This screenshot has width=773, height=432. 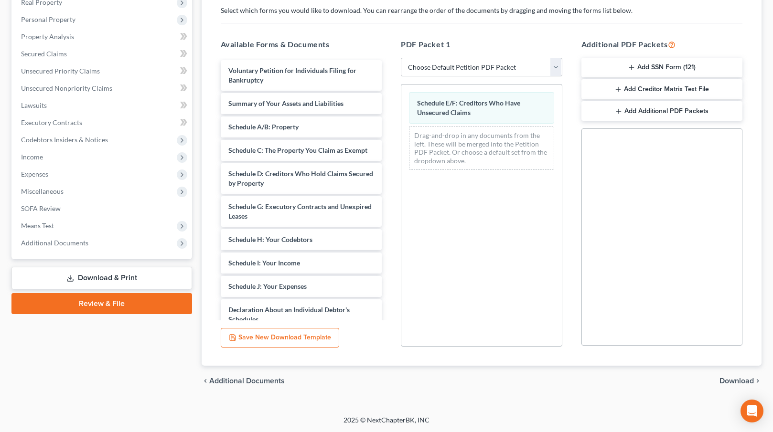 I want to click on span: Schedule J: Your Expenses, so click(x=267, y=286).